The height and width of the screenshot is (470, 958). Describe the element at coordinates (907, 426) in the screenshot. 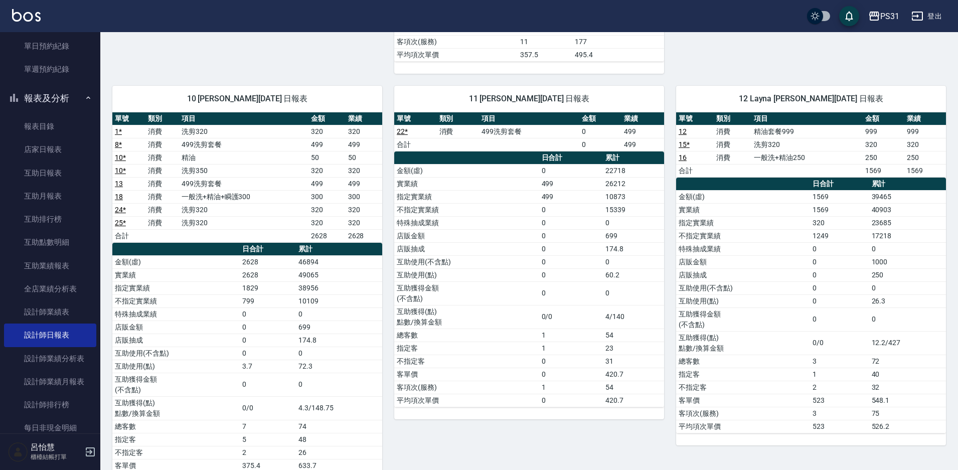

I see `td: 526.2` at that location.